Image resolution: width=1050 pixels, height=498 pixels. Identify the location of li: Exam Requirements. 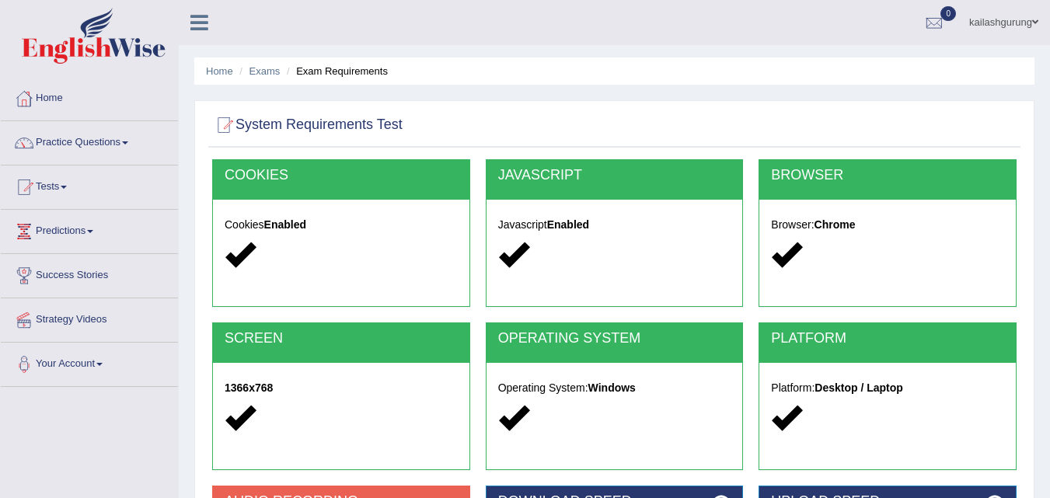
(335, 71).